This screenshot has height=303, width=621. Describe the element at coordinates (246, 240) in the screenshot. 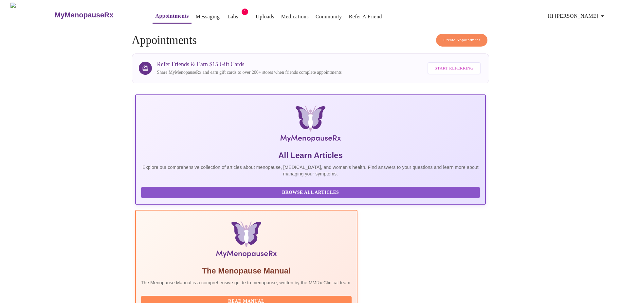

I see `img: Menopause Manual` at that location.